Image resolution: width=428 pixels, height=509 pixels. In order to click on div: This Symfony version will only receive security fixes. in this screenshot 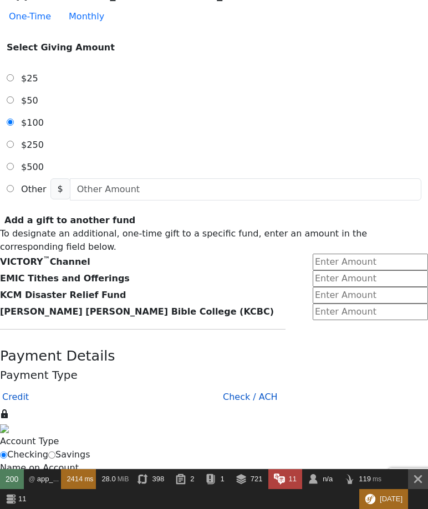, I will do `click(384, 499)`.